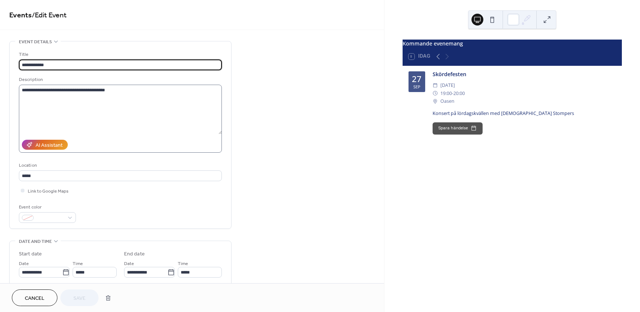 This screenshot has height=312, width=640. I want to click on div: Start date, so click(30, 254).